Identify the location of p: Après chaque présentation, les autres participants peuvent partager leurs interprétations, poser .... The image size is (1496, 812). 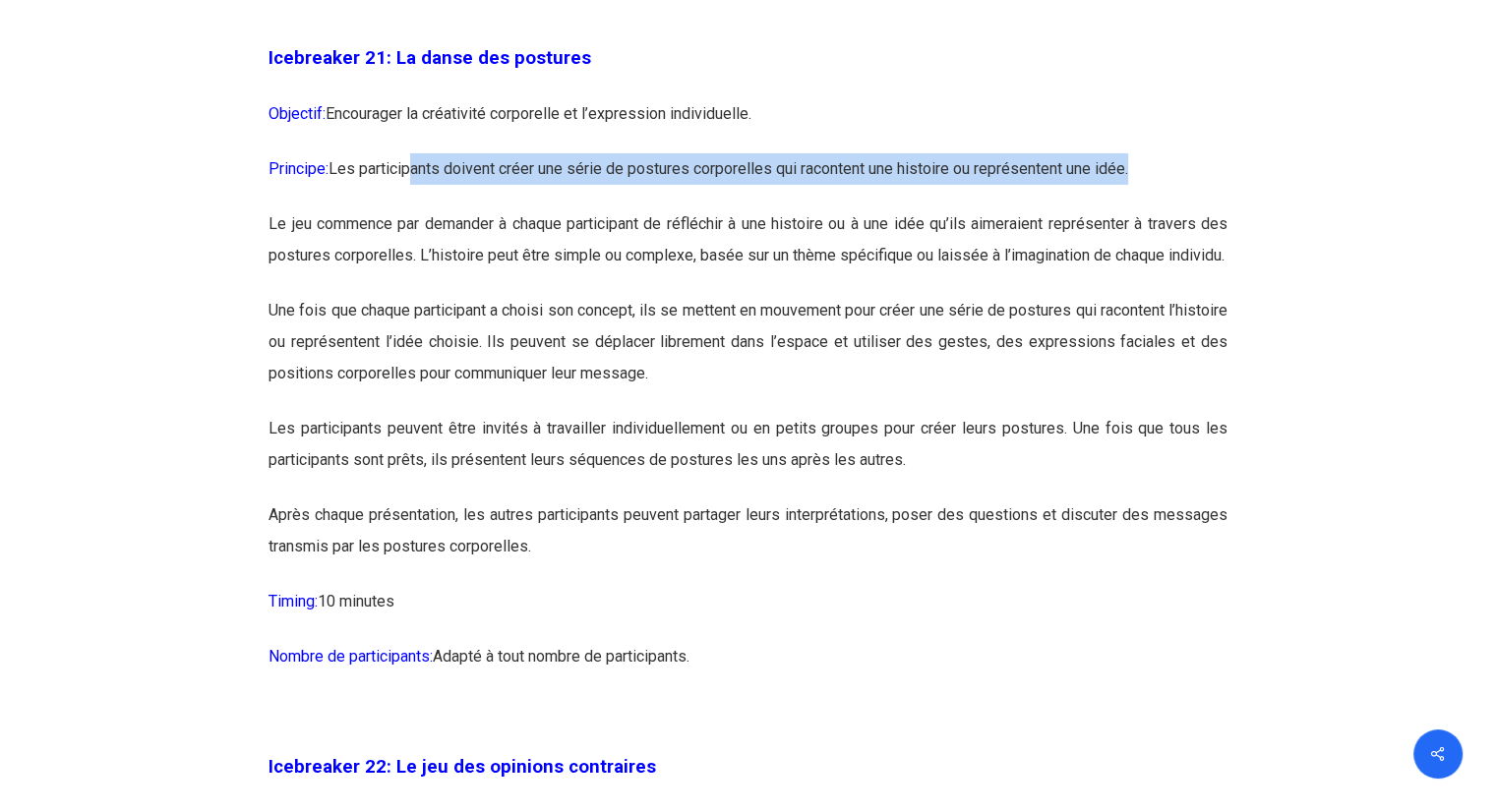
(747, 542).